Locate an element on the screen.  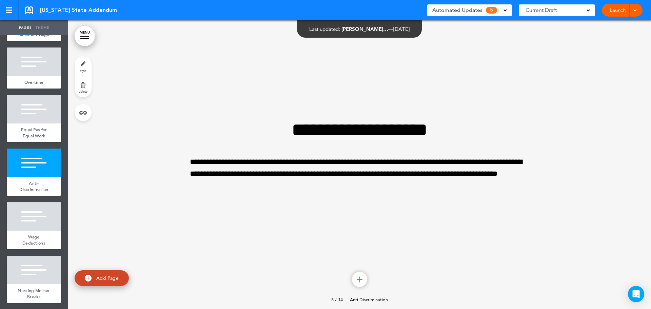
span: style is located at coordinates (83, 71).